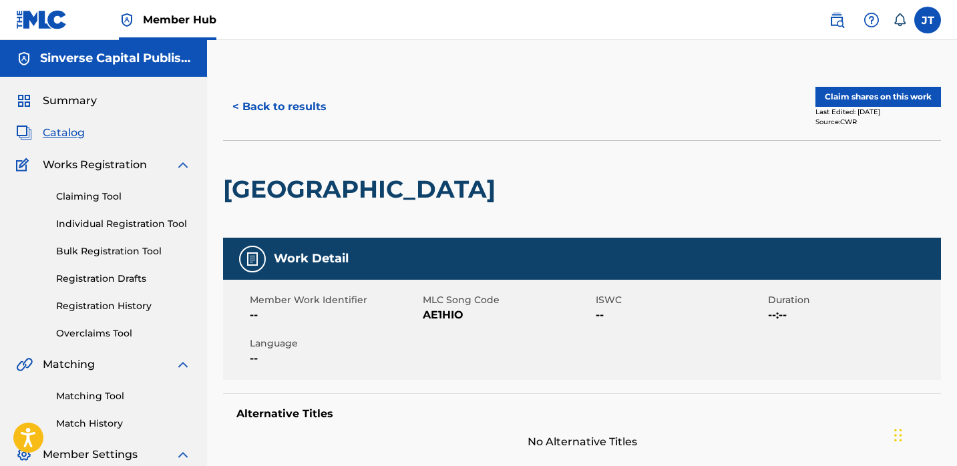 The image size is (957, 466). Describe the element at coordinates (581, 414) in the screenshot. I see `h5: Alternative Titles` at that location.